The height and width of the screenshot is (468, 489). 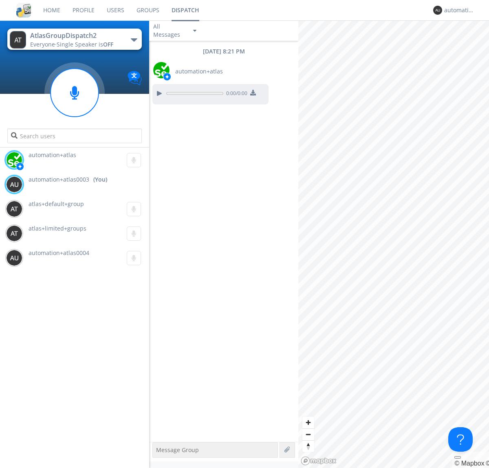 I want to click on button: Reset bearing to north, so click(x=308, y=446).